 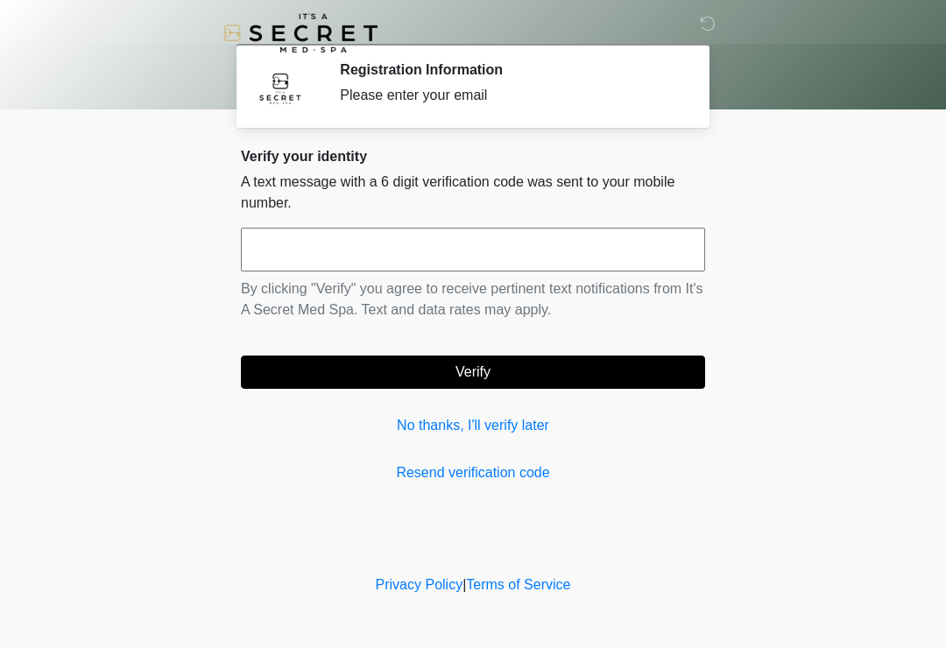 What do you see at coordinates (509, 95) in the screenshot?
I see `div: Please enter your email` at bounding box center [509, 95].